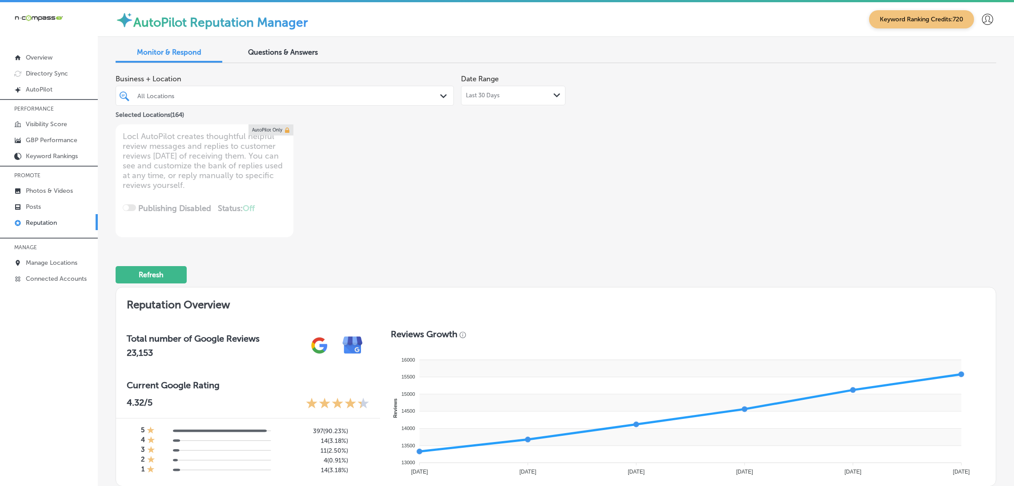  Describe the element at coordinates (140, 404) in the screenshot. I see `p: 4.32 /5` at that location.